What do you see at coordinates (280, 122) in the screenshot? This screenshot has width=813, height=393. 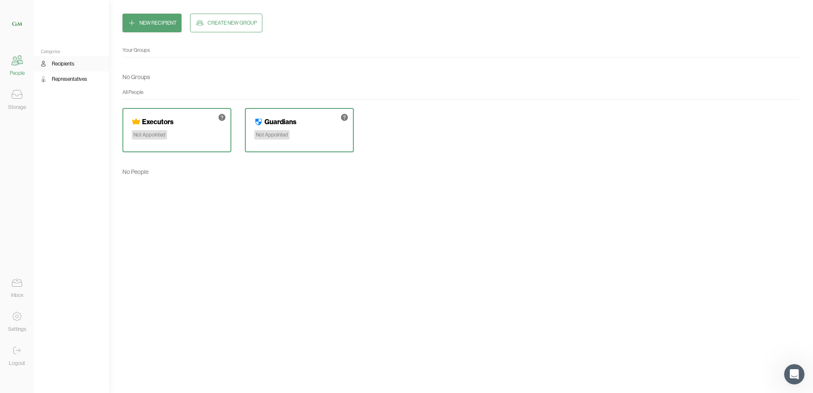 I see `h4: Guardians` at bounding box center [280, 122].